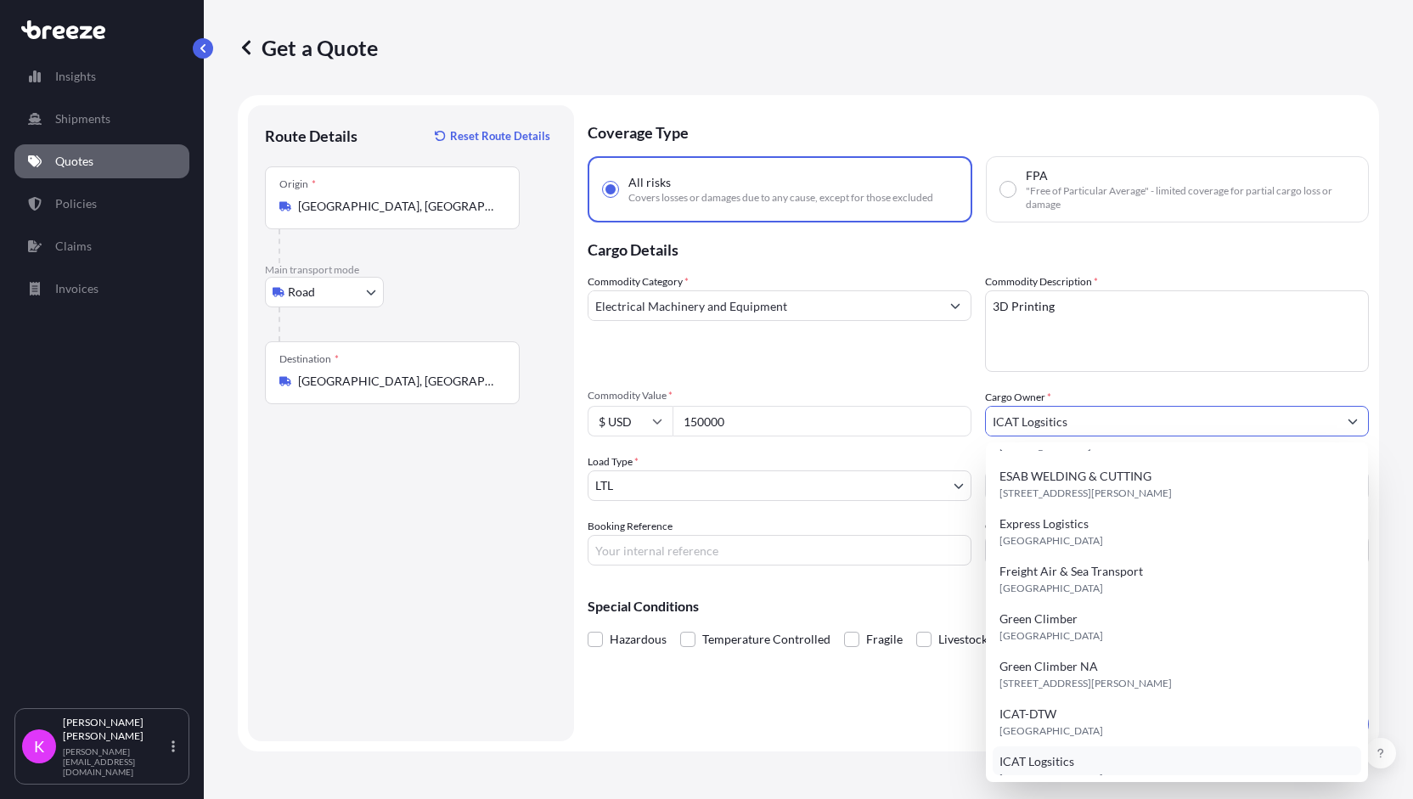 The height and width of the screenshot is (799, 1413). Describe the element at coordinates (1071, 572) in the screenshot. I see `span: Freight Air & Sea Transport` at that location.